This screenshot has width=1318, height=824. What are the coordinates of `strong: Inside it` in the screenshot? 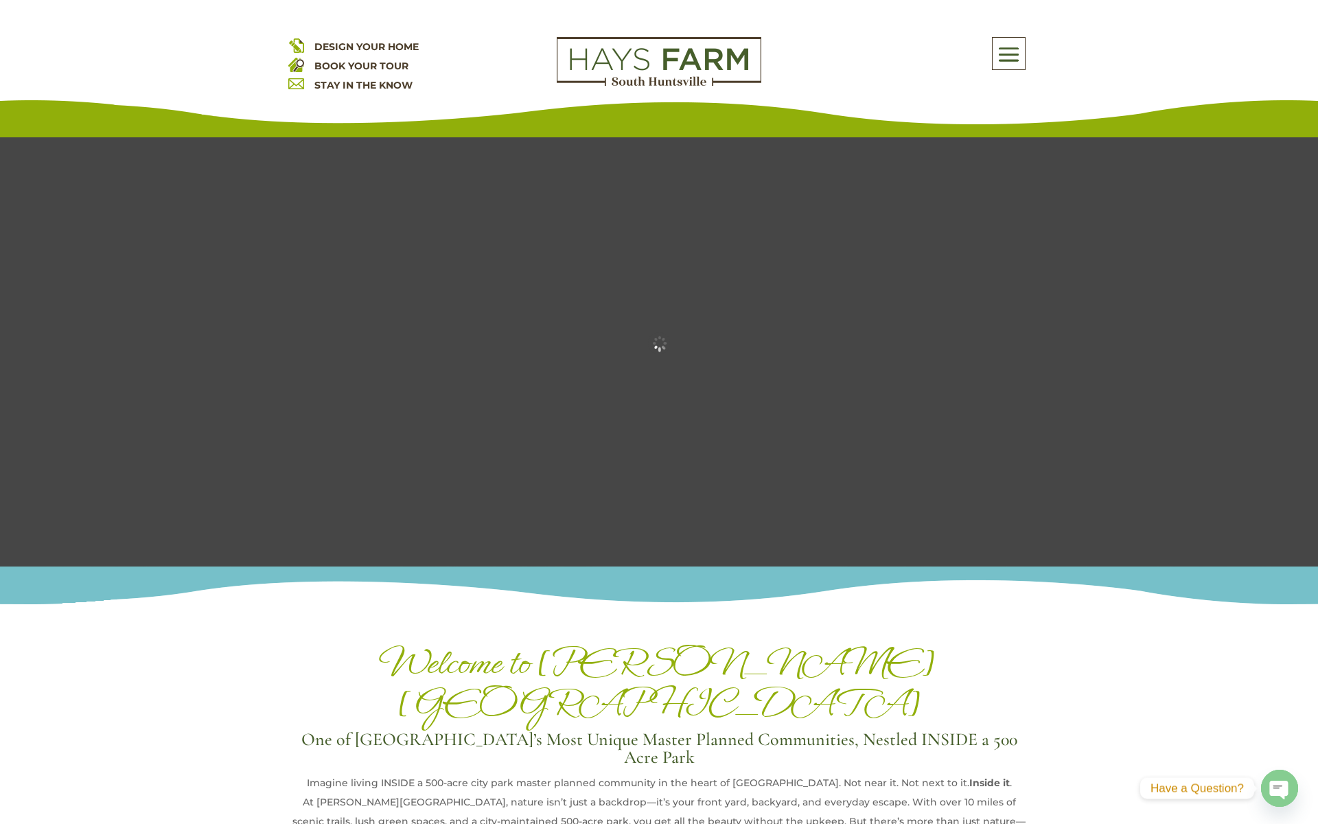 It's located at (989, 782).